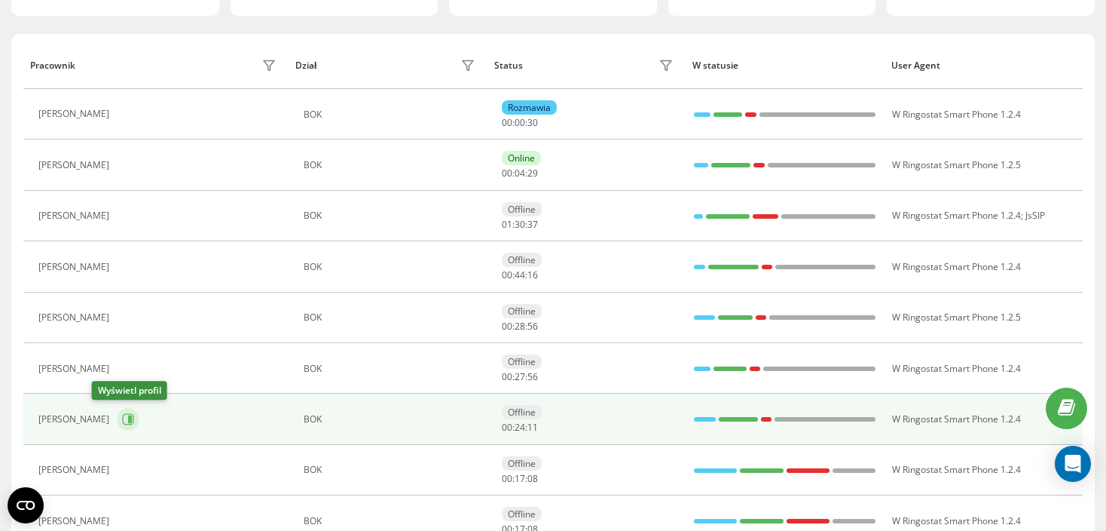  I want to click on span: 08, so click(533, 478).